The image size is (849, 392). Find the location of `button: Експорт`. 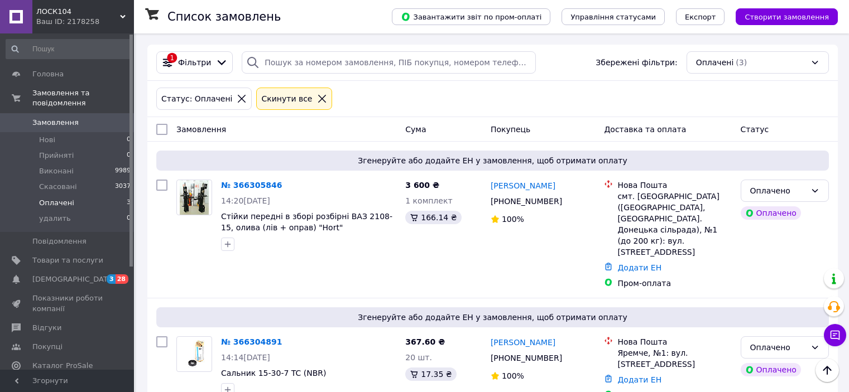

button: Експорт is located at coordinates (700, 17).